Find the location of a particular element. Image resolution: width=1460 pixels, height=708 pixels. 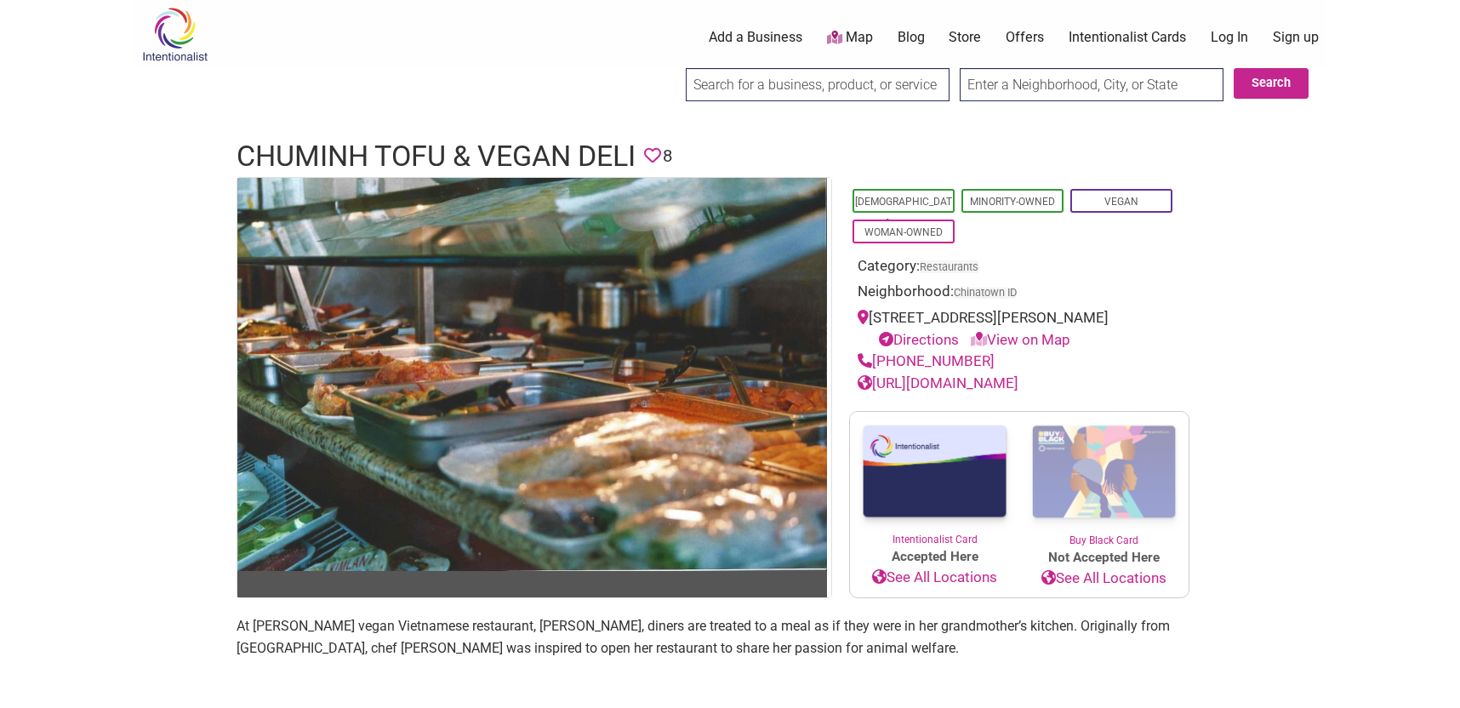

a: Intentionalist Card is located at coordinates (934, 479).